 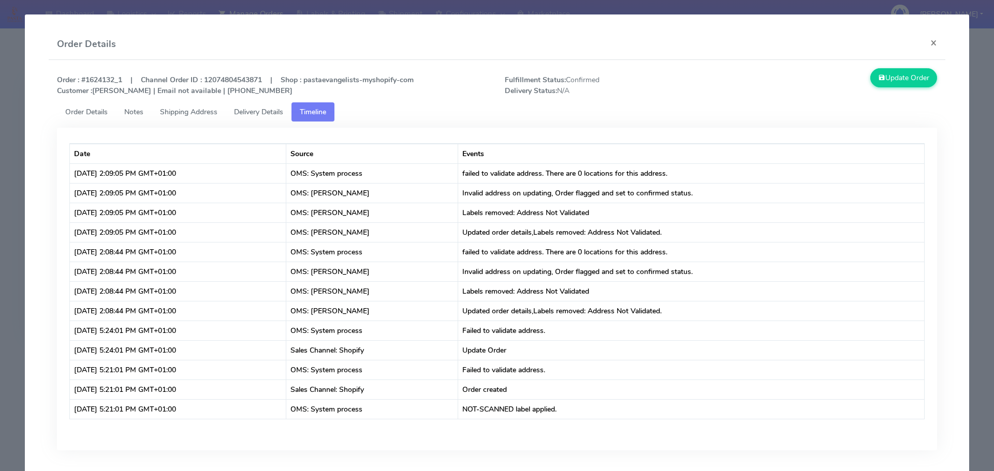 I want to click on span: Delivery Details, so click(x=258, y=112).